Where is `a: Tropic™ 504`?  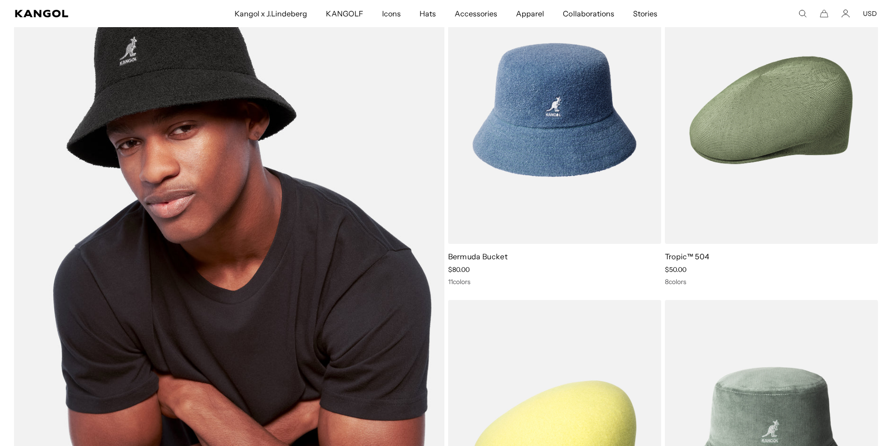 a: Tropic™ 504 is located at coordinates (688, 257).